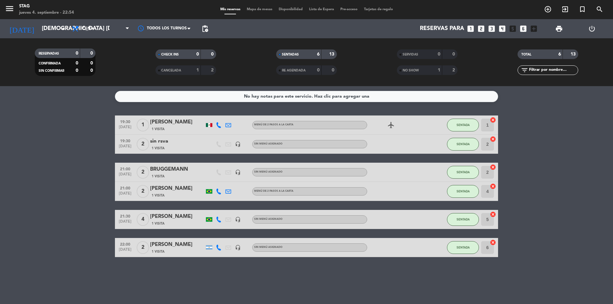  I want to click on span: RESERVADAS, so click(49, 54).